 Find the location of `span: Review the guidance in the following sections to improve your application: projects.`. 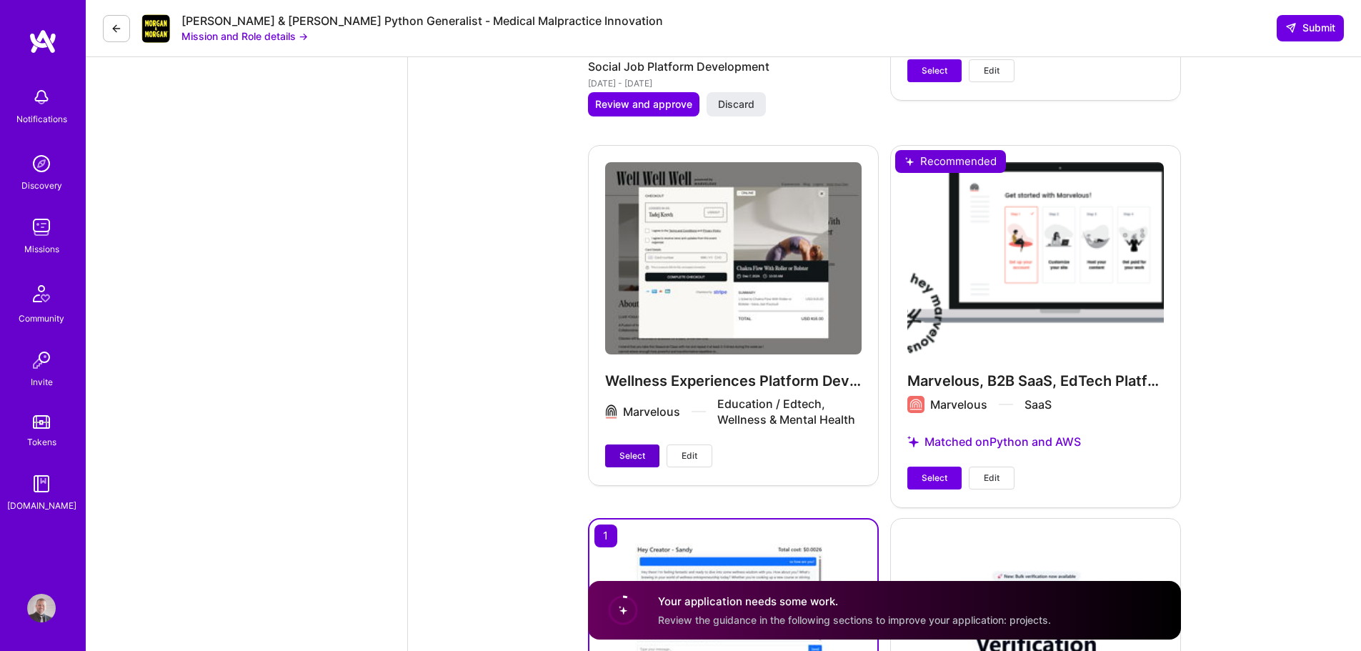

span: Review the guidance in the following sections to improve your application: projects. is located at coordinates (854, 619).